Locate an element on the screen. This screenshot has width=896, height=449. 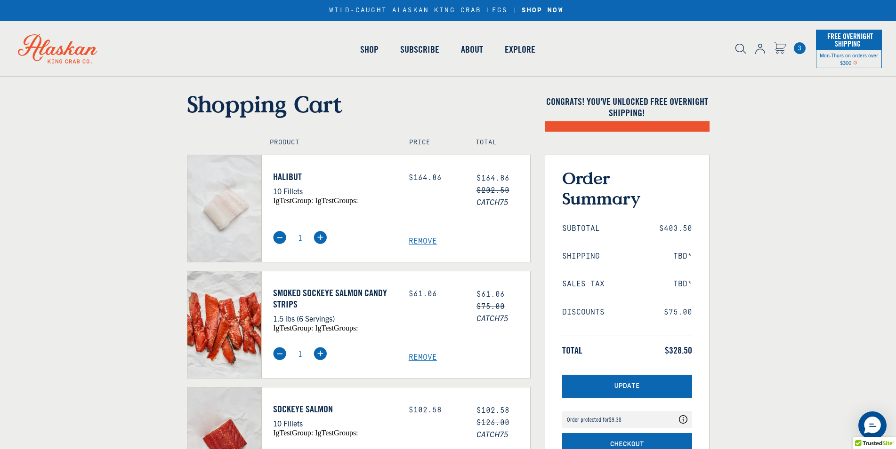
span: Total is located at coordinates (572, 351).